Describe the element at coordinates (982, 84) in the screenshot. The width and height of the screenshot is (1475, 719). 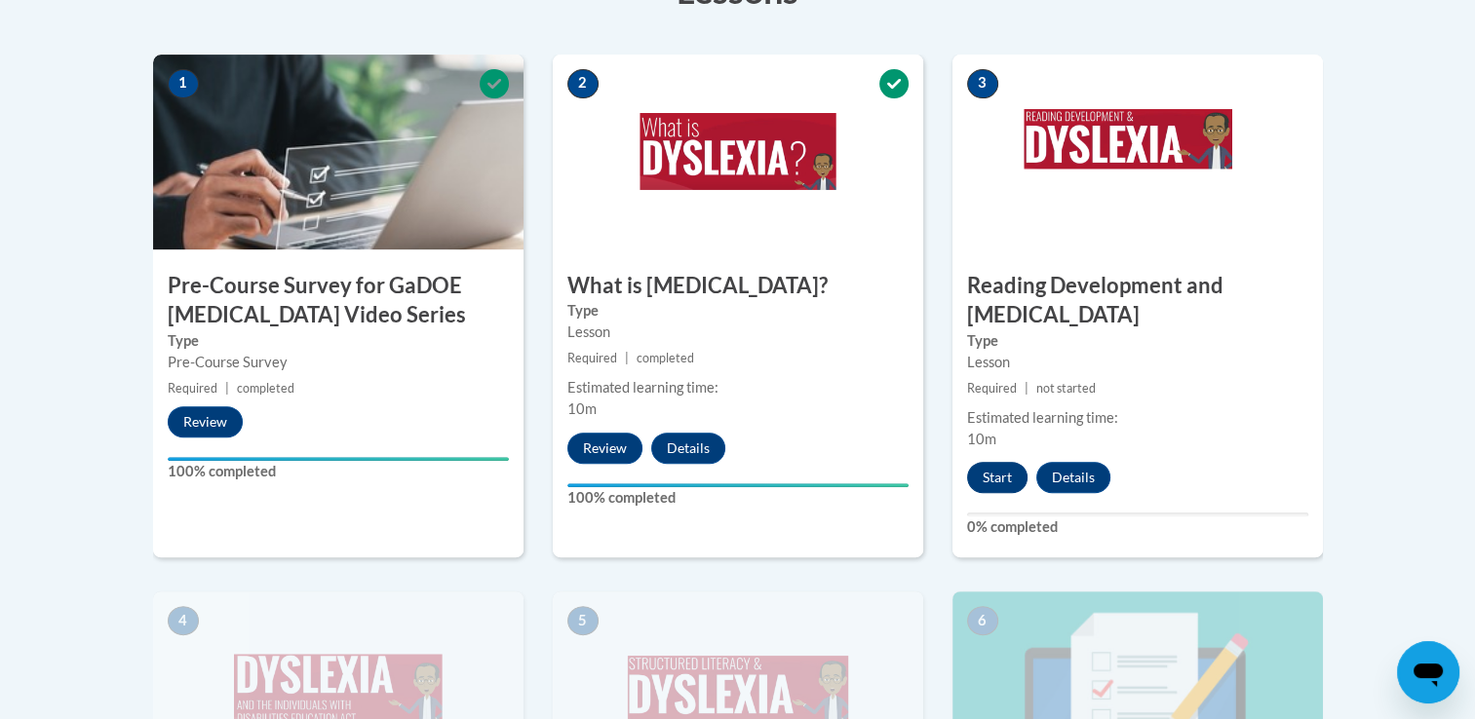
I see `span: 3` at that location.